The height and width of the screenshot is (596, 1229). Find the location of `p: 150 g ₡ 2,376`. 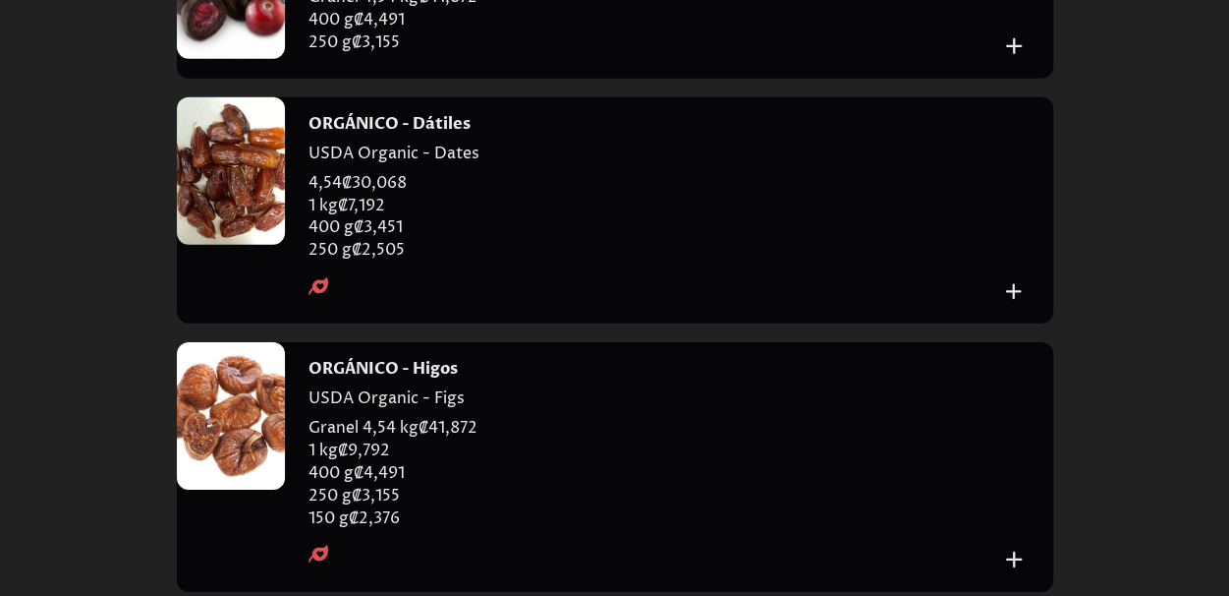

p: 150 g ₡ 2,376 is located at coordinates (654, 518).